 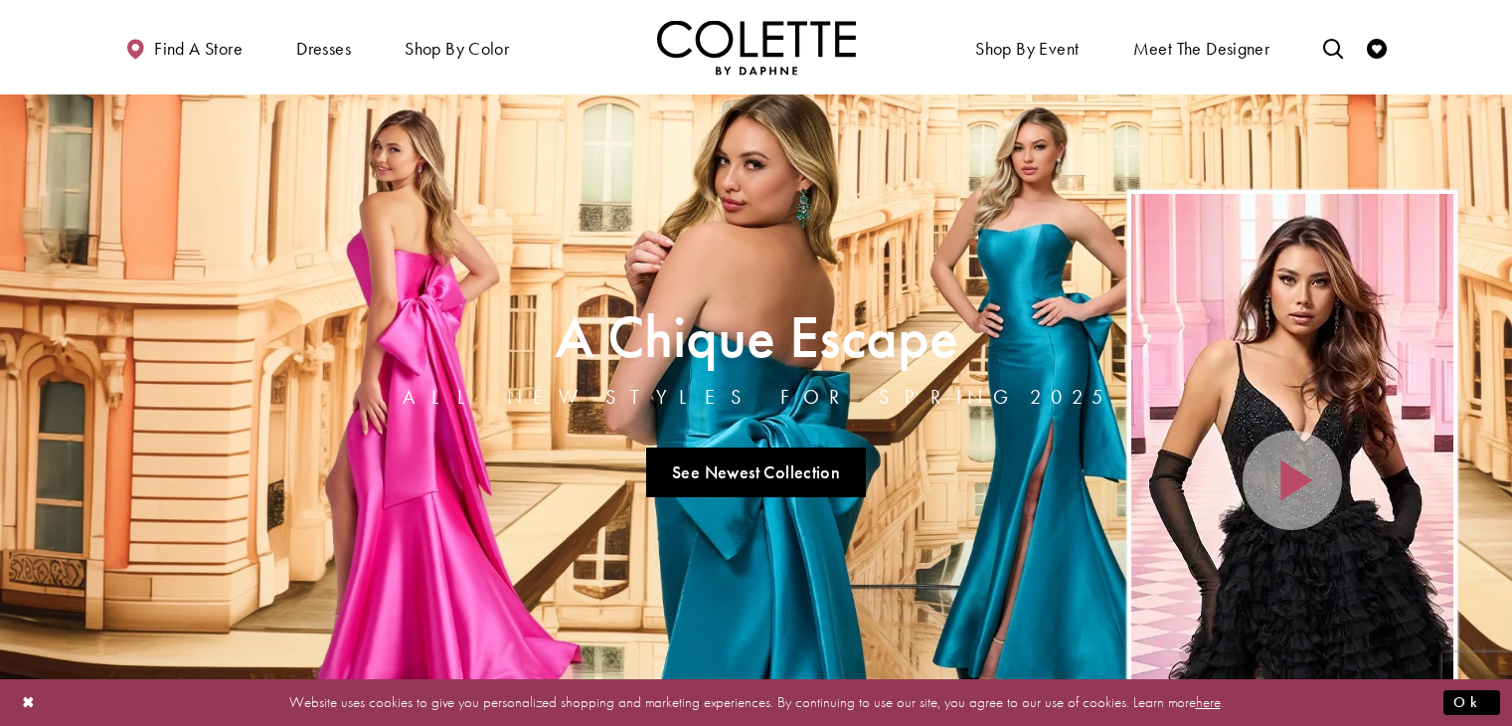 What do you see at coordinates (1202, 47) in the screenshot?
I see `a: Meet the designer` at bounding box center [1202, 47].